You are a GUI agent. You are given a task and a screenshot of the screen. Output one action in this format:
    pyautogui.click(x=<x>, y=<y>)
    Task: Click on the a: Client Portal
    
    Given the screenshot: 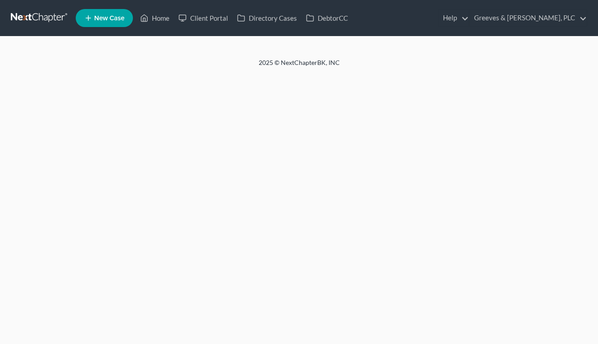 What is the action you would take?
    pyautogui.click(x=203, y=18)
    